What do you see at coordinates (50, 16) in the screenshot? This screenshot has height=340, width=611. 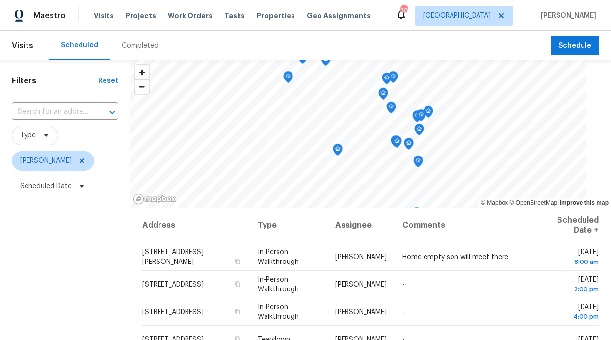 I see `span: Maestro` at bounding box center [50, 16].